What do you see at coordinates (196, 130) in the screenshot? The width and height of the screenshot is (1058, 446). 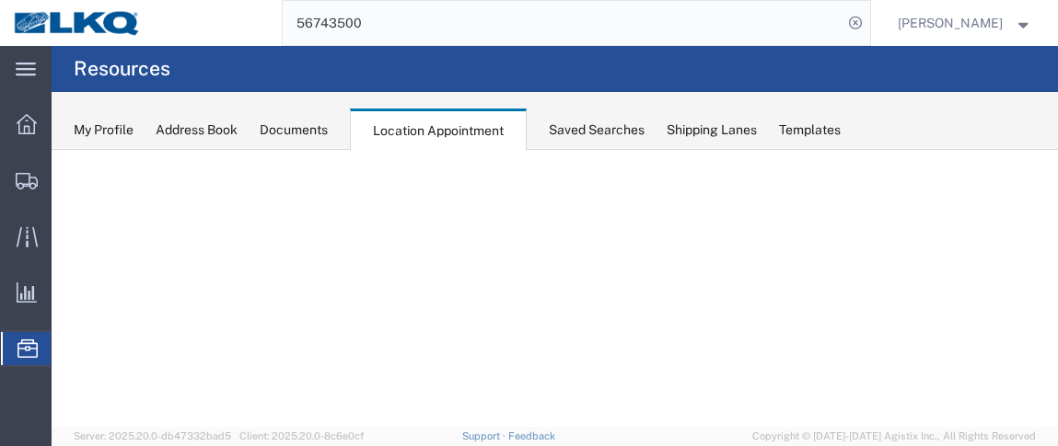 I see `div: Address Book` at bounding box center [196, 130].